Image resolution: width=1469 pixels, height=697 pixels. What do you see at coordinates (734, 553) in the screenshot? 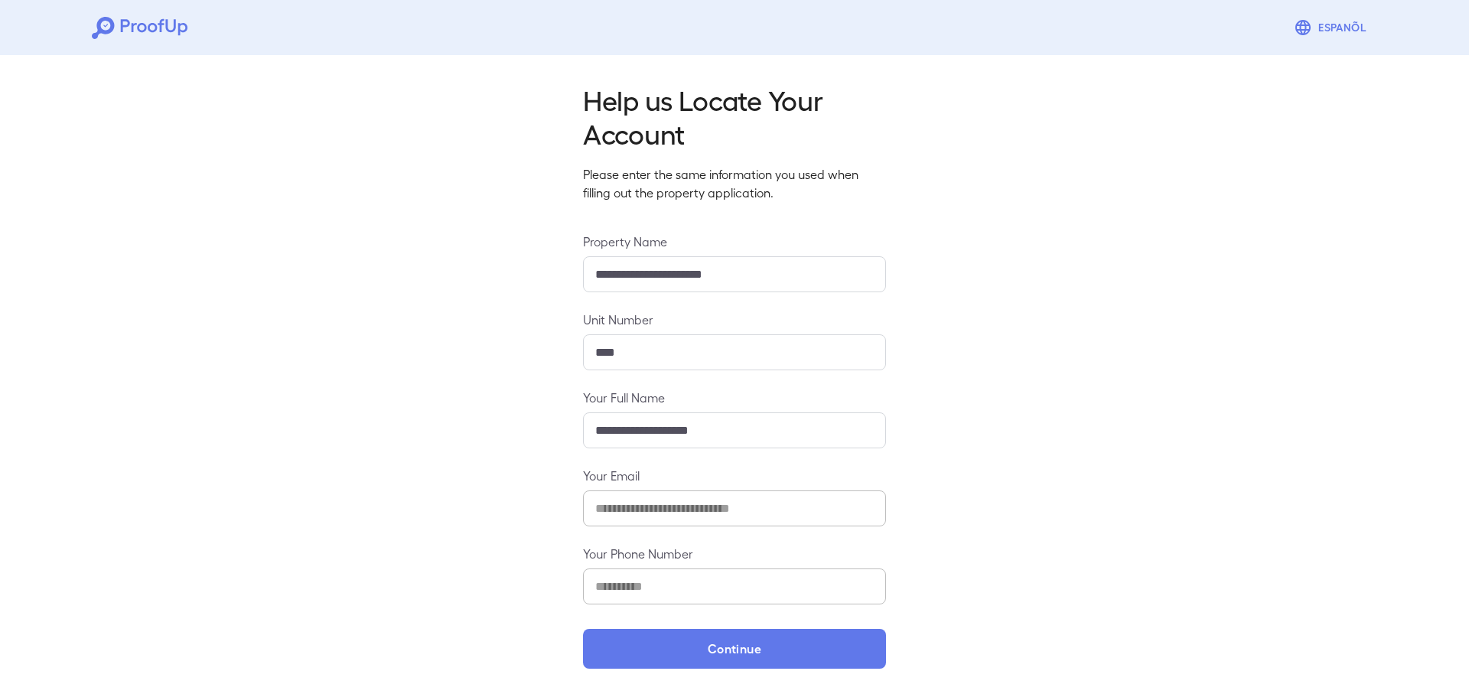
I see `label: Your Phone Number` at bounding box center [734, 553].